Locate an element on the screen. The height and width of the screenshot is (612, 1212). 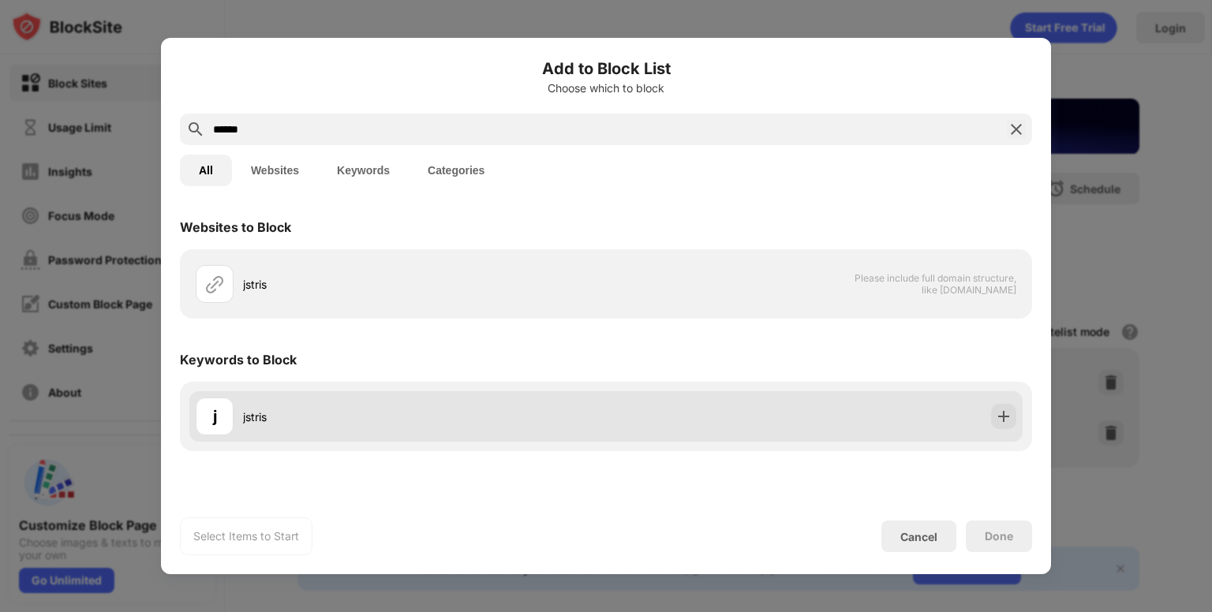
img: url.svg is located at coordinates (215, 284).